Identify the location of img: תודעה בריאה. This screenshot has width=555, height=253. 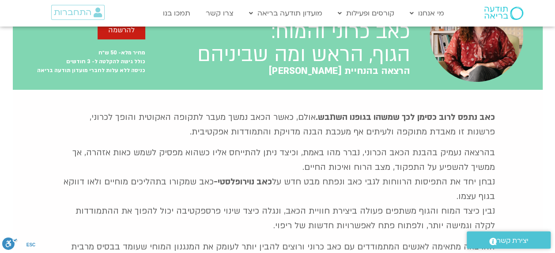
(504, 13).